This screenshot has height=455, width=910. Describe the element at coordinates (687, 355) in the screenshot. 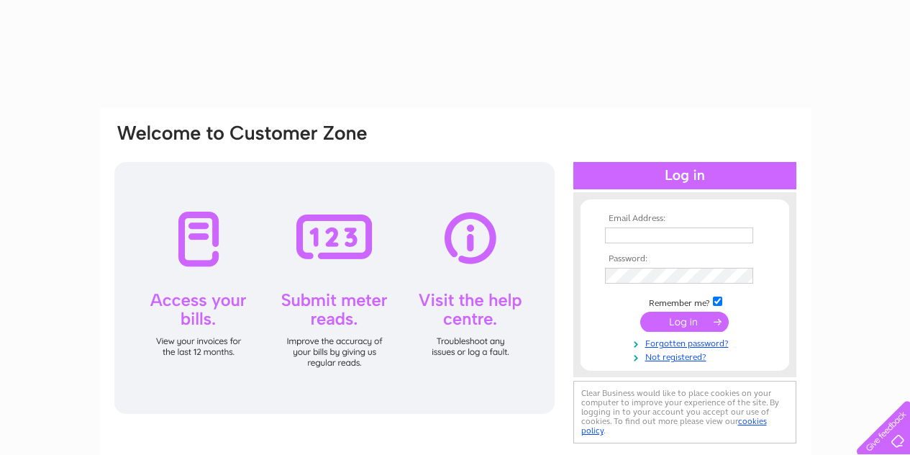

I see `a: Not registered?` at that location.